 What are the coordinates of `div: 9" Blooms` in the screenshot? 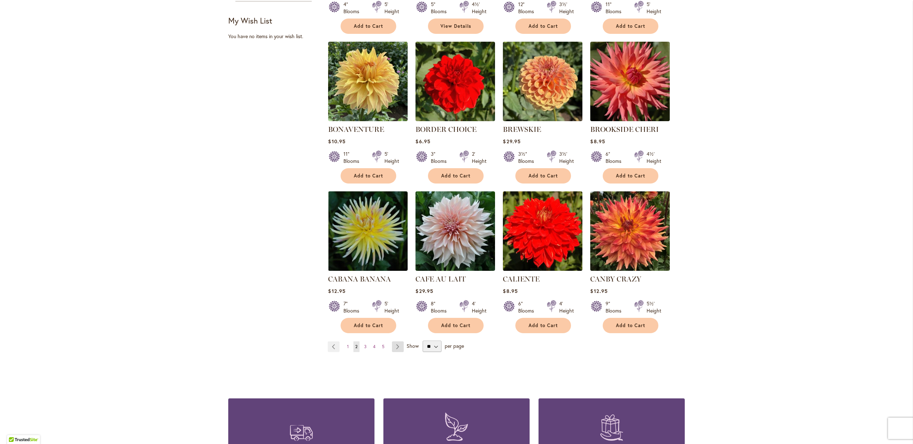 It's located at (615, 307).